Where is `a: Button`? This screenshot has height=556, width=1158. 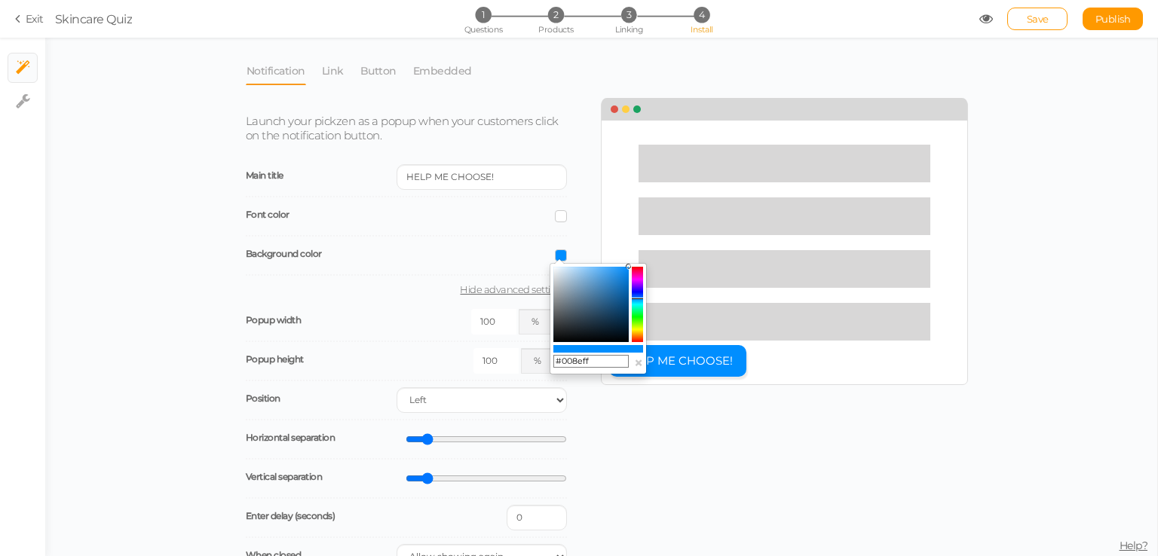
a: Button is located at coordinates (378, 71).